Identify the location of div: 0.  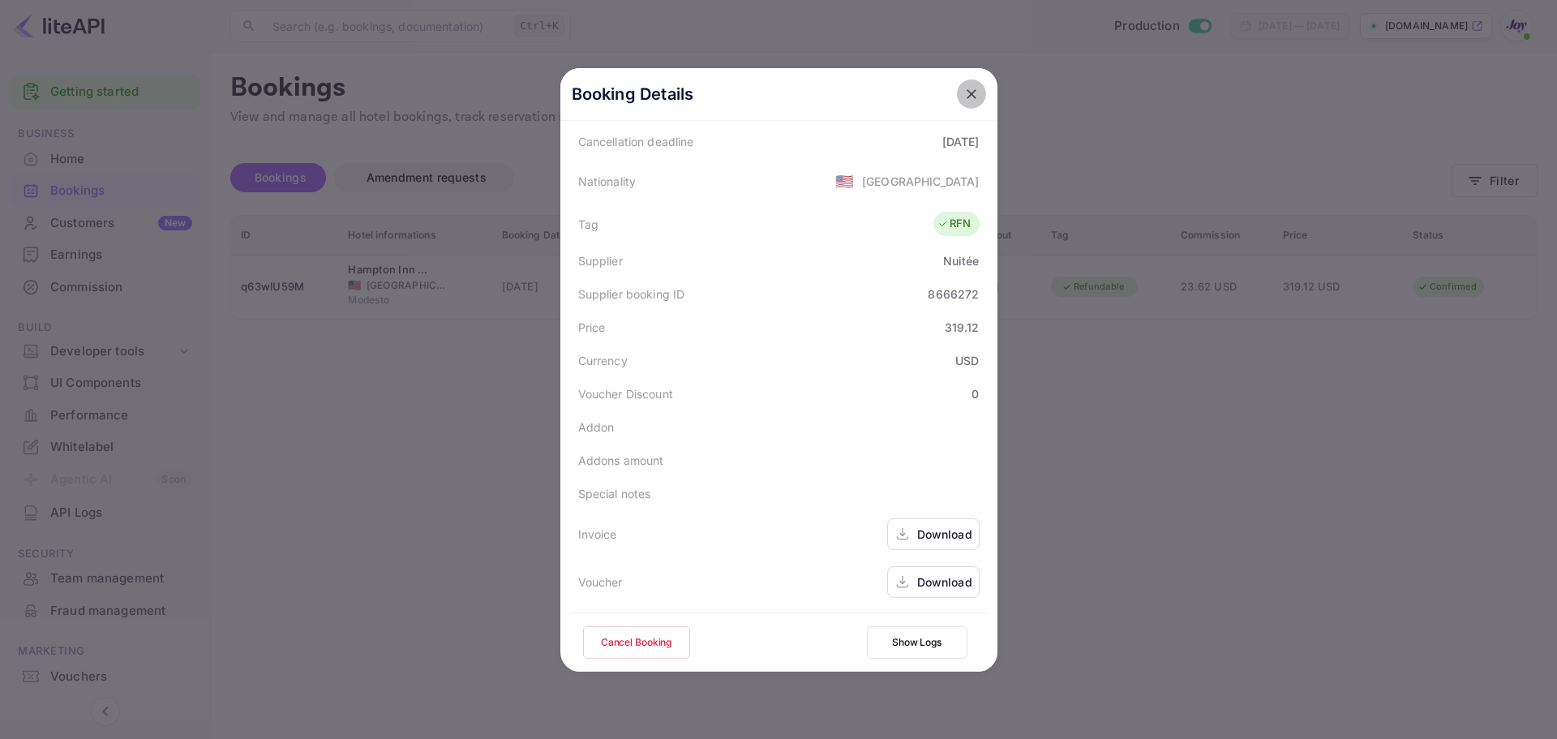
(975, 393).